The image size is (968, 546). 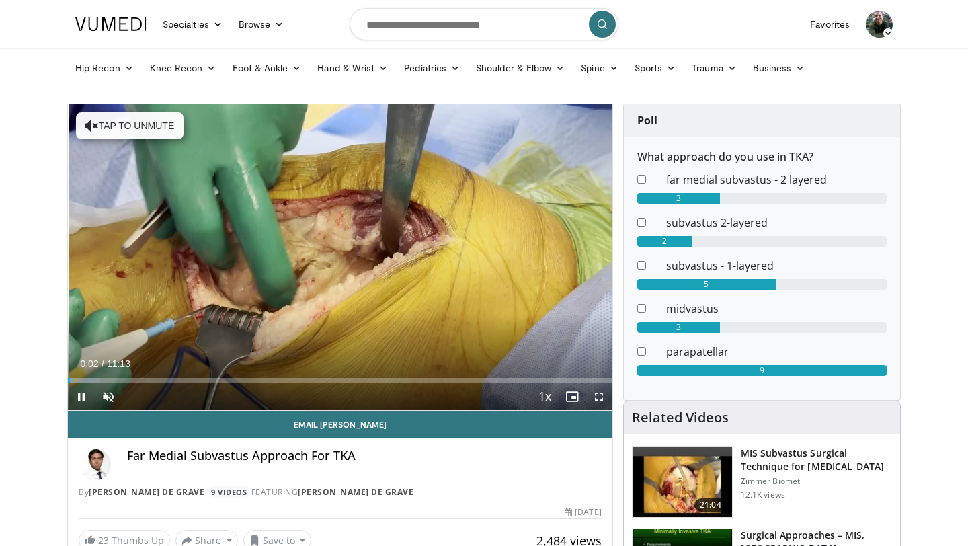 I want to click on a: 9 Videos, so click(x=229, y=492).